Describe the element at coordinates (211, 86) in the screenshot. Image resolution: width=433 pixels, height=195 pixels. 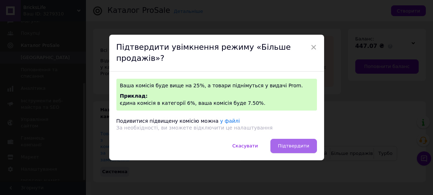
I see `span: Ваша комісія буде вище на 25%, а товари піднімуться у видачі Prom.` at that location.